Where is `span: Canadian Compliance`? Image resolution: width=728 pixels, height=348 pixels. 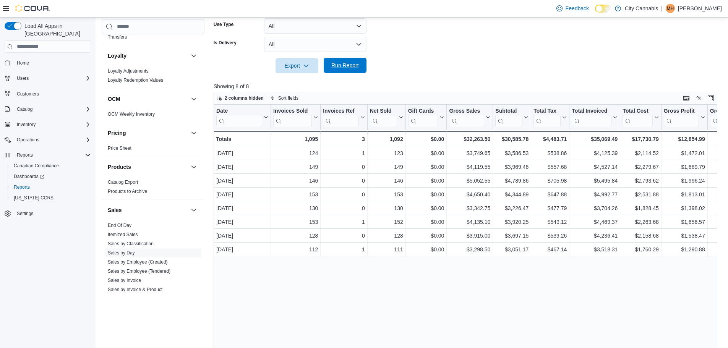
span: Canadian Compliance is located at coordinates (51, 166).